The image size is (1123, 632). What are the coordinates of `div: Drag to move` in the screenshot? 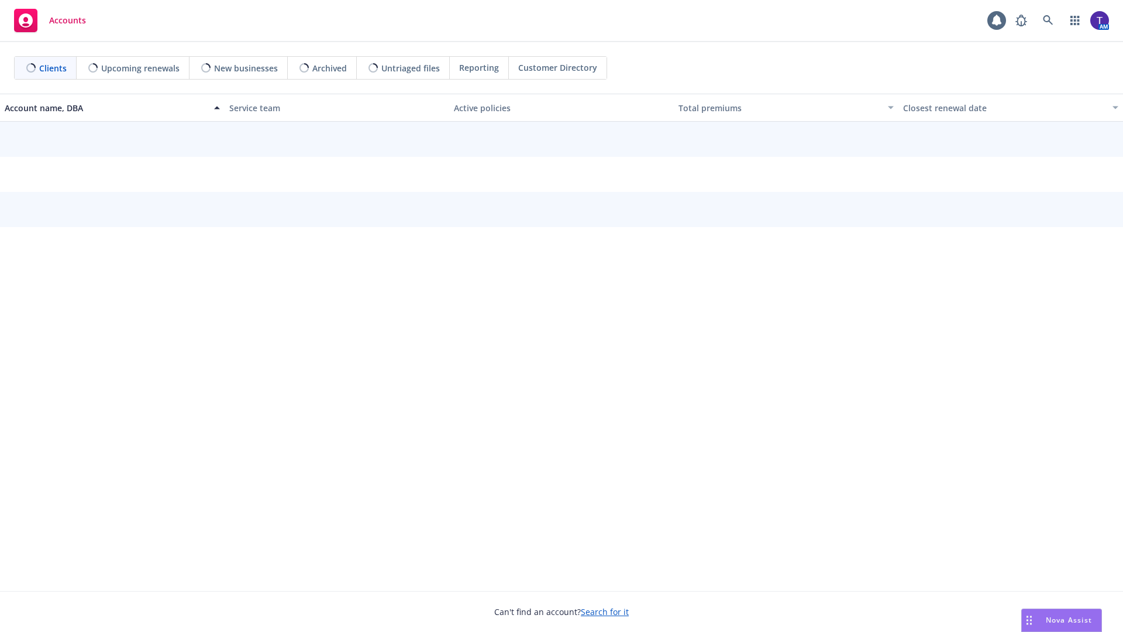 It's located at (1029, 620).